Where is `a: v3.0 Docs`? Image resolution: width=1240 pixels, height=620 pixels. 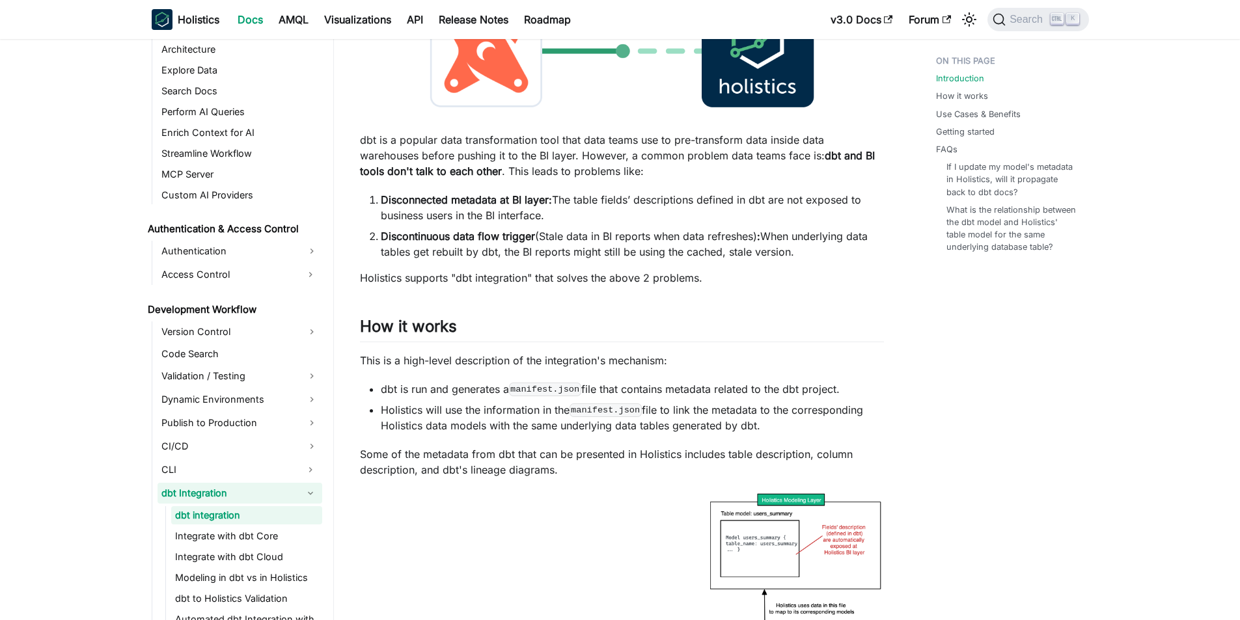 a: v3.0 Docs is located at coordinates (862, 20).